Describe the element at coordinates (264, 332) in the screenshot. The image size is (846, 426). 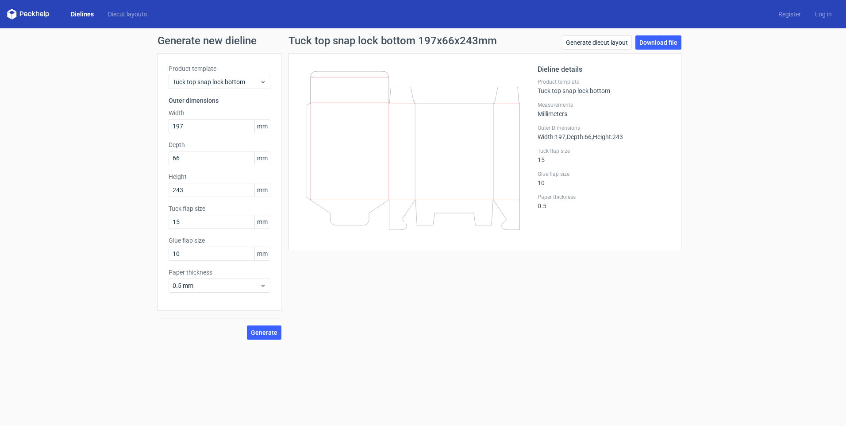
I see `button: Generate` at that location.